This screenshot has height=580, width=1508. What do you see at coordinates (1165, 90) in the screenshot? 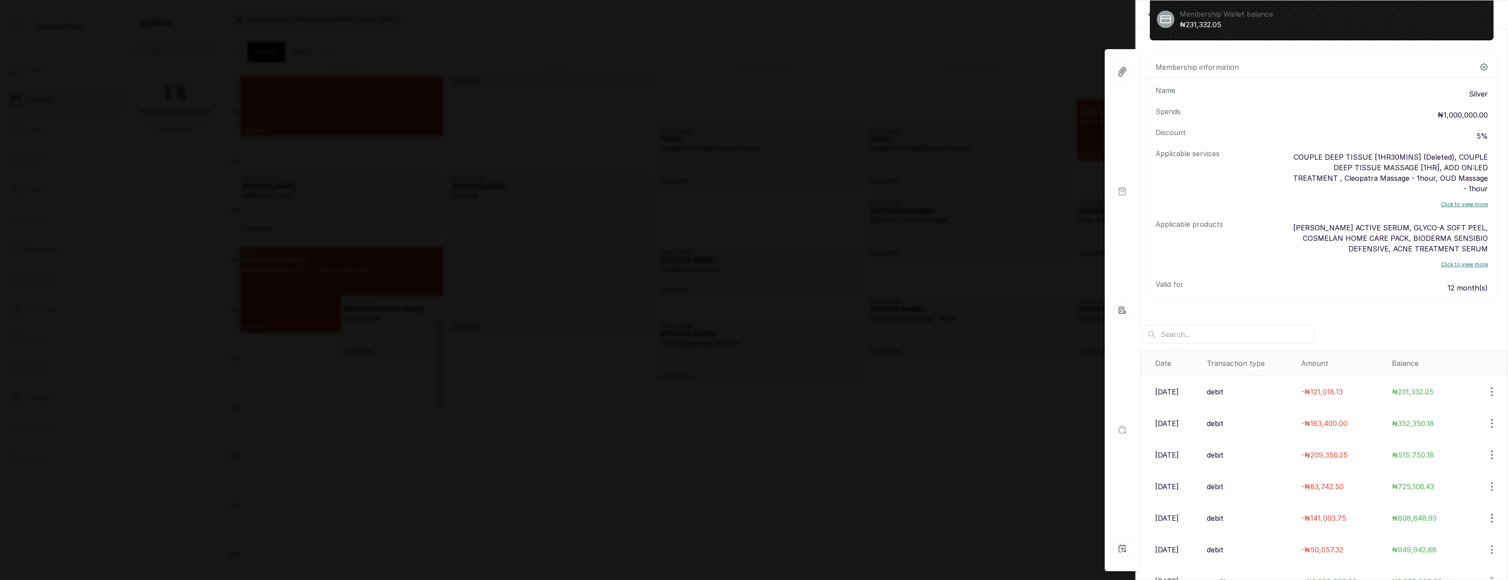
I see `p: Name` at bounding box center [1165, 90].